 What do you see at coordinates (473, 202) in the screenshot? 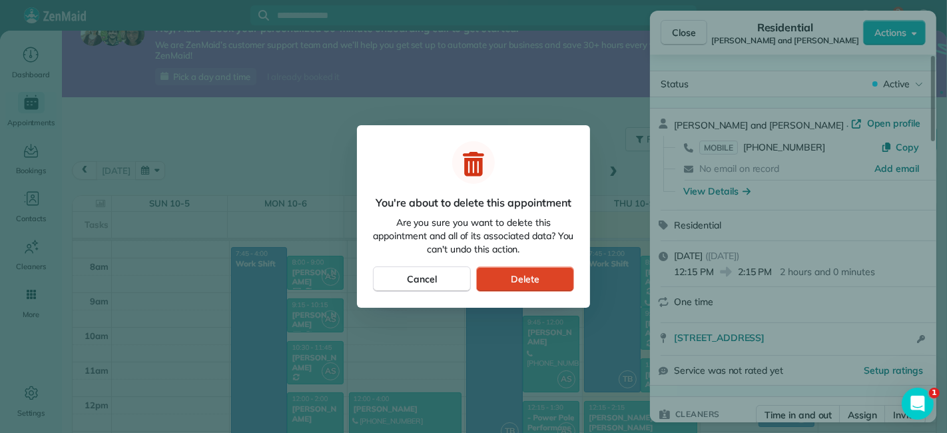
I see `span: You're about to delete this appointment` at bounding box center [473, 202].